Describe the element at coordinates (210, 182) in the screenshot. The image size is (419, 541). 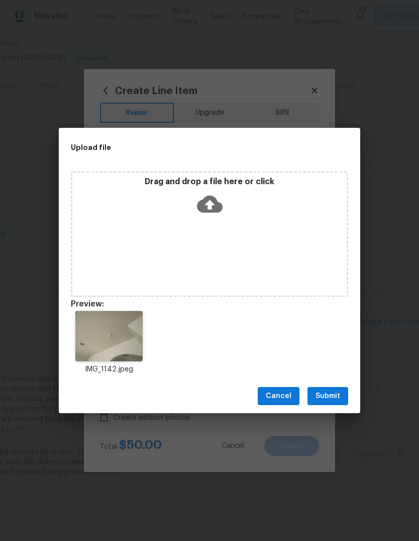
I see `p: Drag and drop a file here or click` at that location.